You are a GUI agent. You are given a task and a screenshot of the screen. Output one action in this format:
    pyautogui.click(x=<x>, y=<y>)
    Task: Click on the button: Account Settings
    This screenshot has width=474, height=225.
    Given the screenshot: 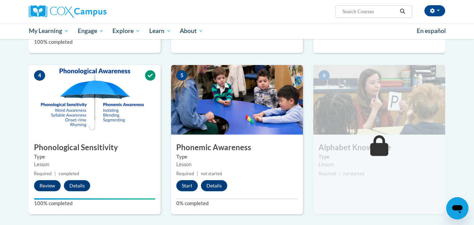 What is the action you would take?
    pyautogui.click(x=435, y=11)
    